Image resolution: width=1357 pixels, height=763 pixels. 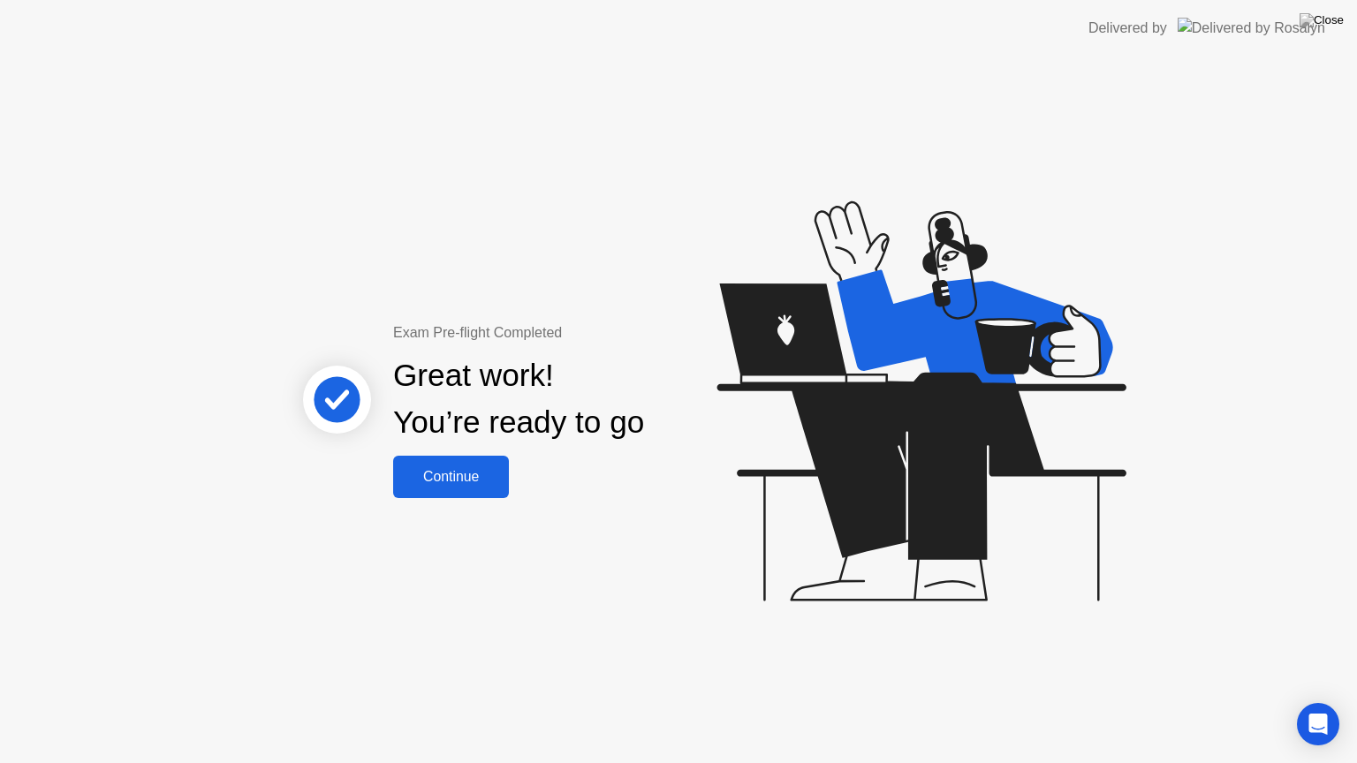 What do you see at coordinates (518, 399) in the screenshot?
I see `div: Great work! You’re ready to go` at bounding box center [518, 399].